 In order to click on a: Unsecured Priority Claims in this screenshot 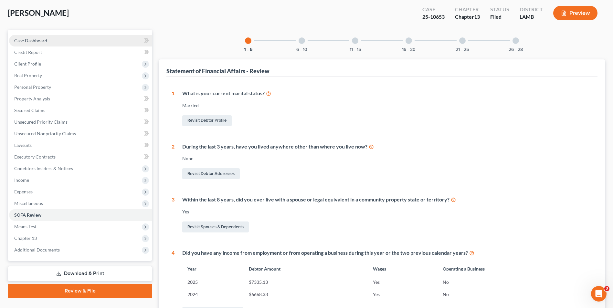, I will do `click(80, 122)`.